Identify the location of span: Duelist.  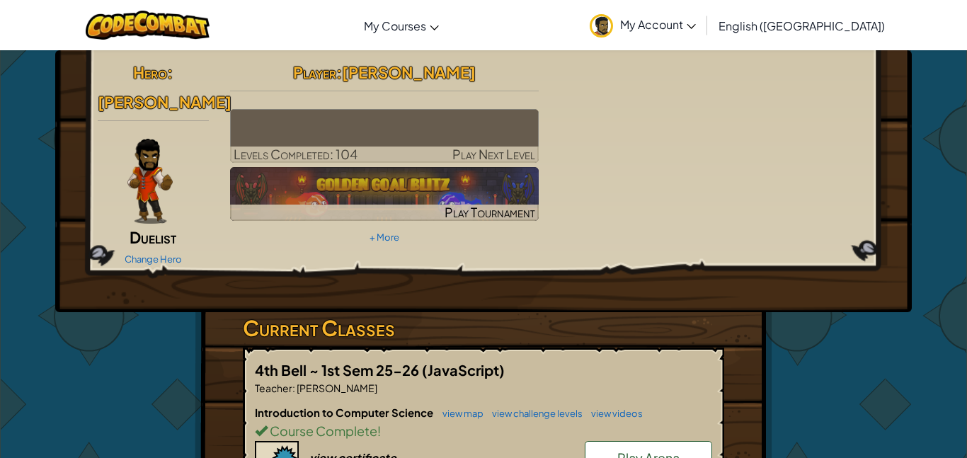
(153, 237).